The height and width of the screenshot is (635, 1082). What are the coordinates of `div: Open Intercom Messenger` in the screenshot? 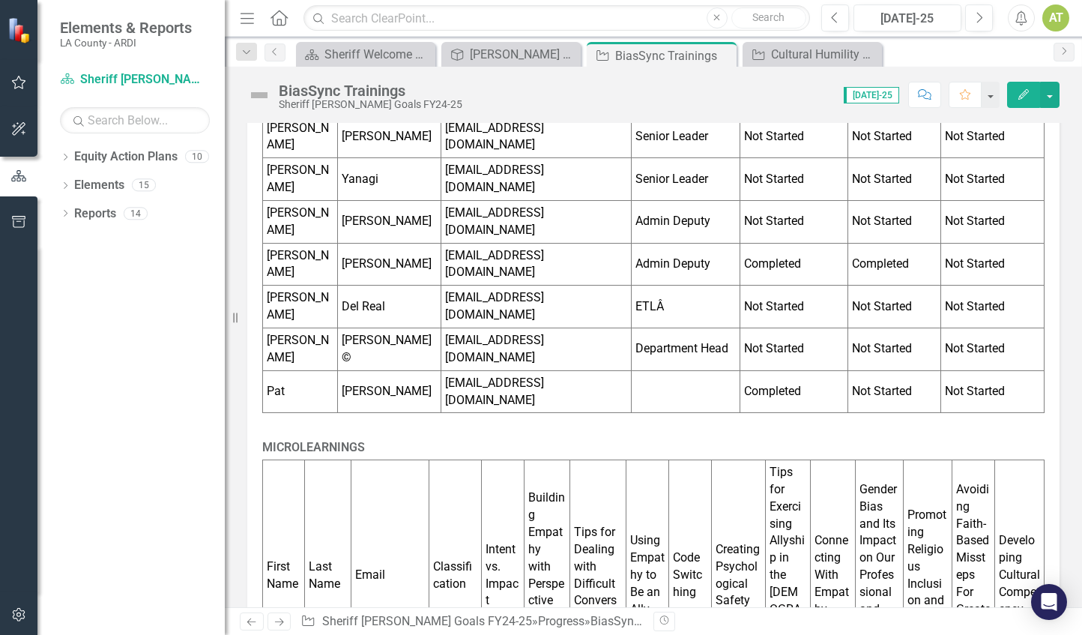 It's located at (1049, 602).